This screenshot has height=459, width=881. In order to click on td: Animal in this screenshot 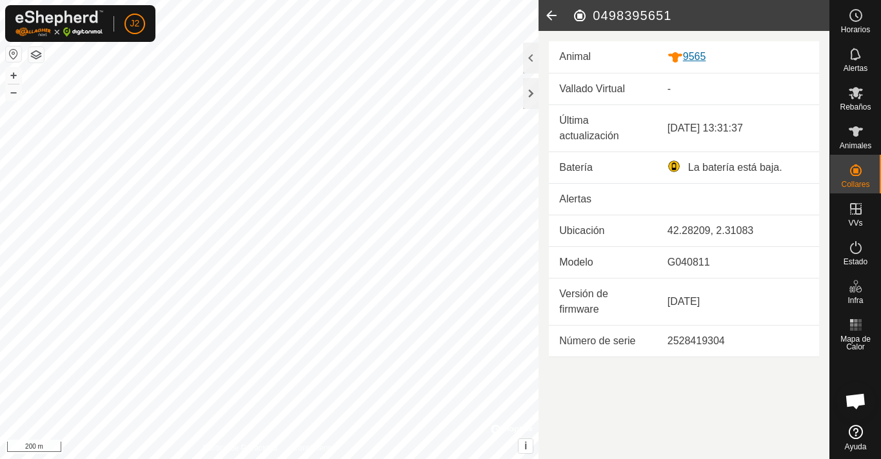, I will do `click(603, 57)`.